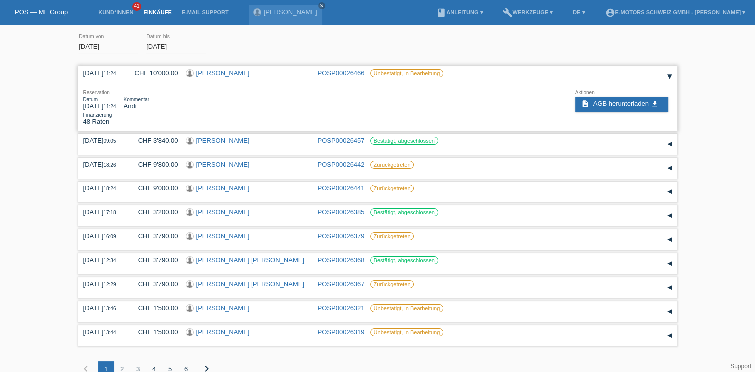 Image resolution: width=755 pixels, height=372 pixels. Describe the element at coordinates (621, 103) in the screenshot. I see `span: AGB herunterladen` at that location.